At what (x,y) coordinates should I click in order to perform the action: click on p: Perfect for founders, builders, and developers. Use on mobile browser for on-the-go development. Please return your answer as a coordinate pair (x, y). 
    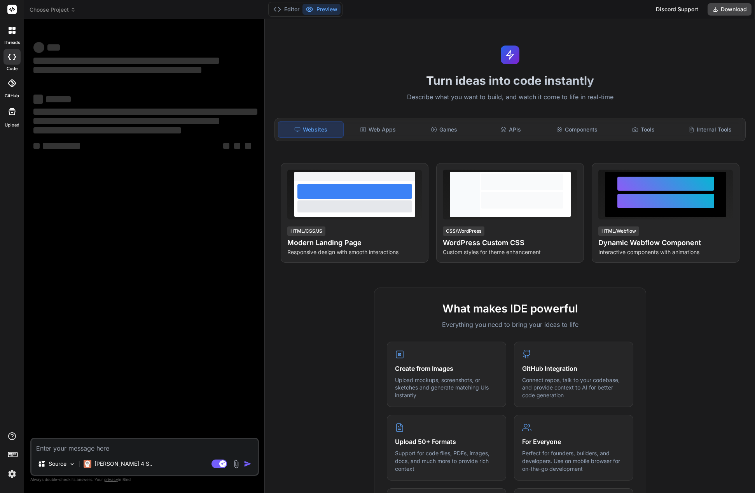
    Looking at the image, I should click on (574, 461).